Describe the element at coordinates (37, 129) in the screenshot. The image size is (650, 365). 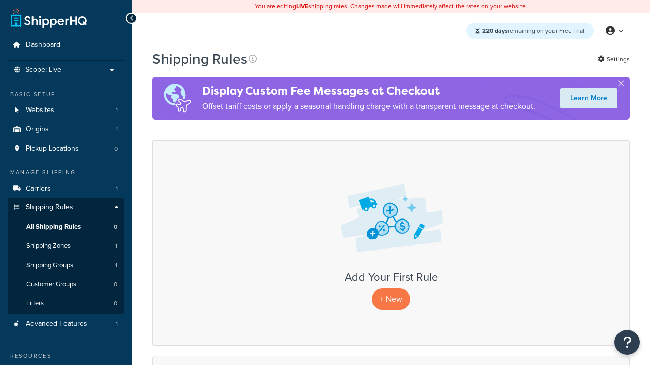
I see `span: Origins` at that location.